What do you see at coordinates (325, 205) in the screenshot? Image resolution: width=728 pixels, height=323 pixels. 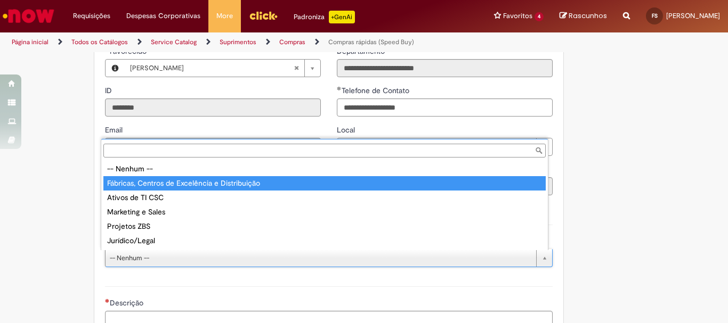 I see `ul: Tipo de solicitação` at bounding box center [325, 205].